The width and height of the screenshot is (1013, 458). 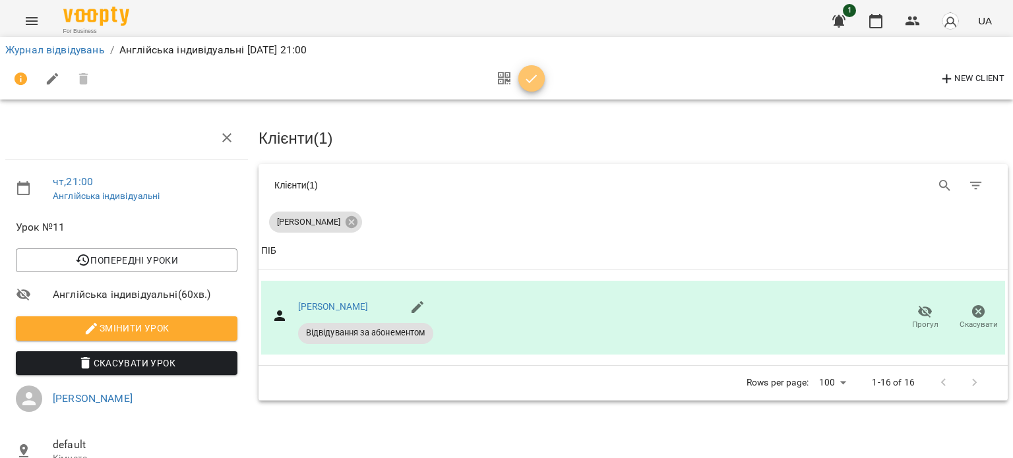 I want to click on div: Table Toolbar, so click(x=633, y=185).